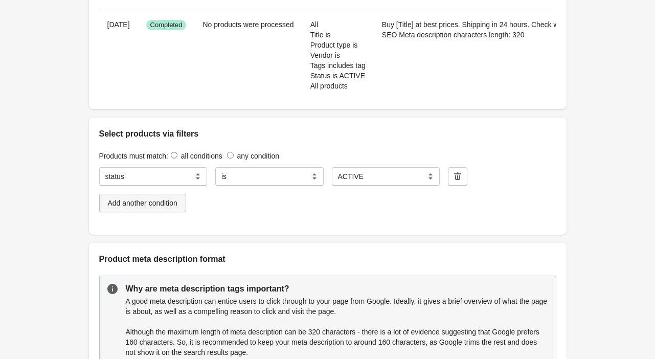 Image resolution: width=655 pixels, height=359 pixels. What do you see at coordinates (338, 55) in the screenshot?
I see `td: All Title is Product type is Vendor is Tags includes tag Status is ACTIVE All products` at bounding box center [338, 55].